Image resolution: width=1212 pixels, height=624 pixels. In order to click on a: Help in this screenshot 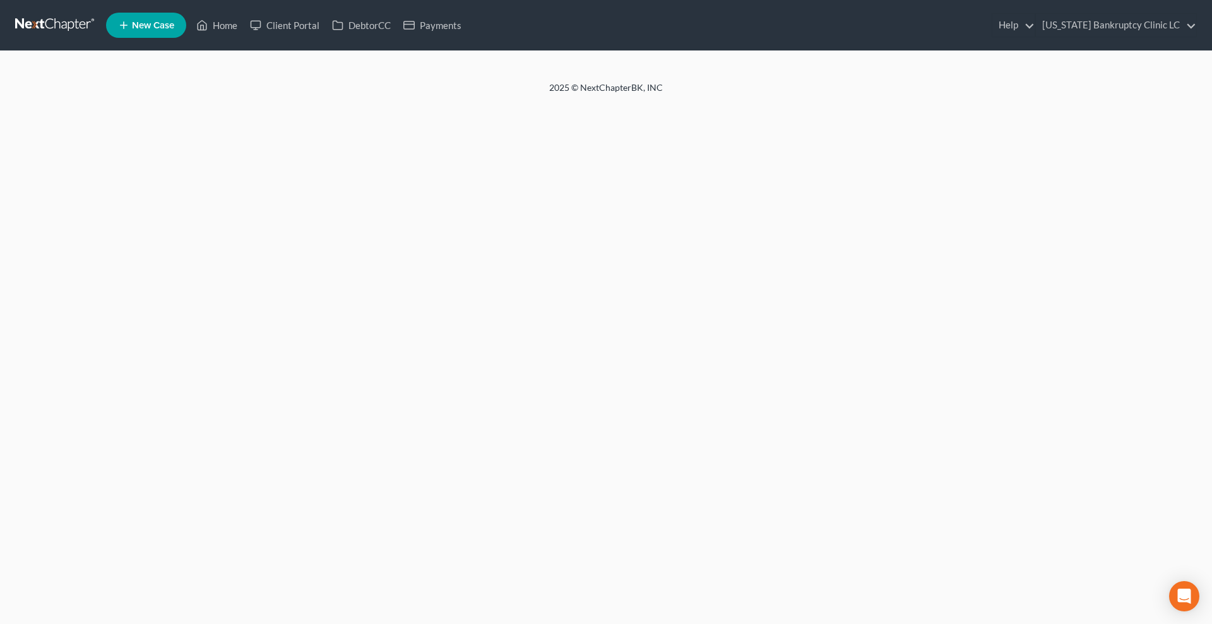, I will do `click(1013, 25)`.